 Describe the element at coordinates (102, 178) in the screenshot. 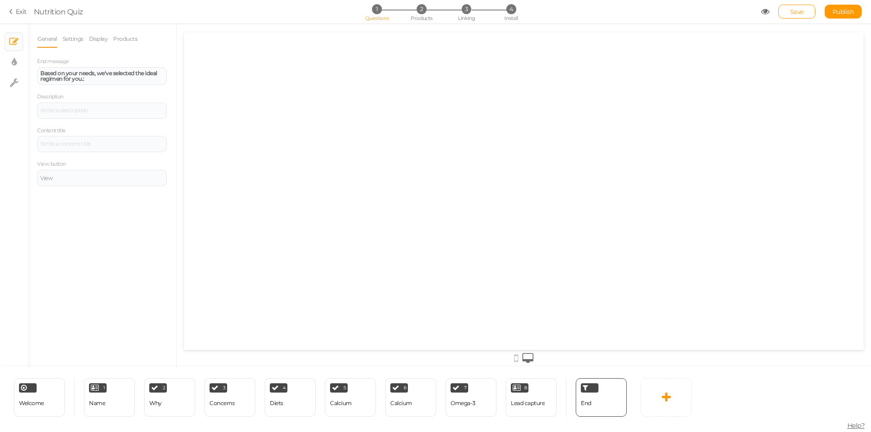

I see `div: View` at that location.